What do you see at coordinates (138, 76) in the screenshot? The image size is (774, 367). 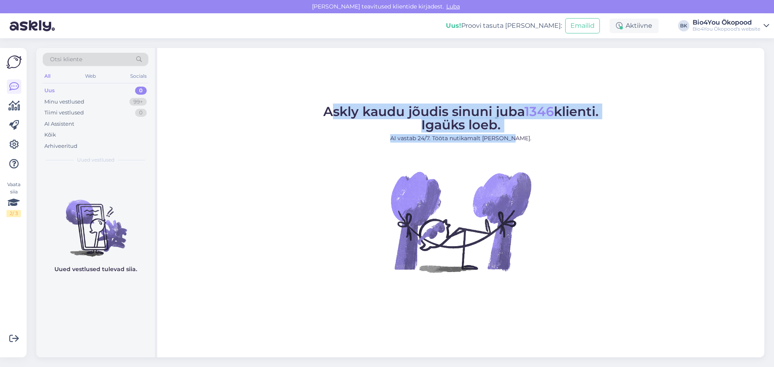 I see `div: Socials` at bounding box center [138, 76].